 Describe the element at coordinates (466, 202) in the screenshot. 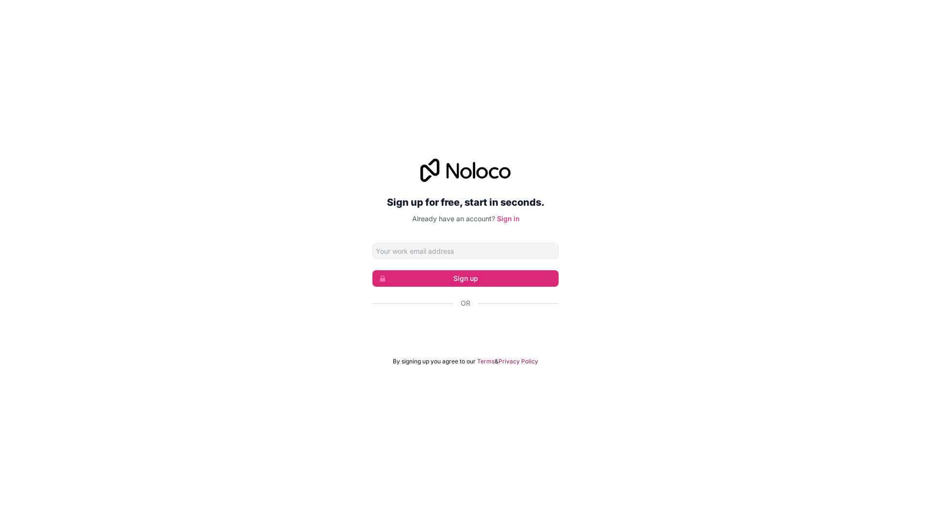

I see `h2: Sign up for free, start in seconds.` at that location.